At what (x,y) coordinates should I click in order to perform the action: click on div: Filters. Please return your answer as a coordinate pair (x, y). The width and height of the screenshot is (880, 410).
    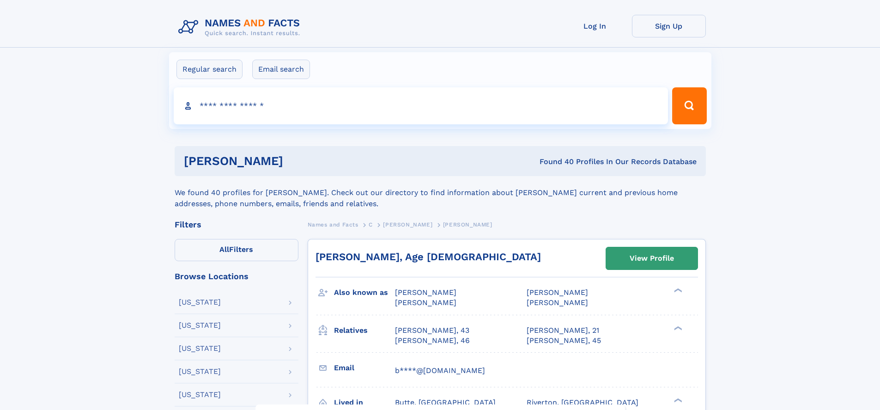
    Looking at the image, I should click on (236, 224).